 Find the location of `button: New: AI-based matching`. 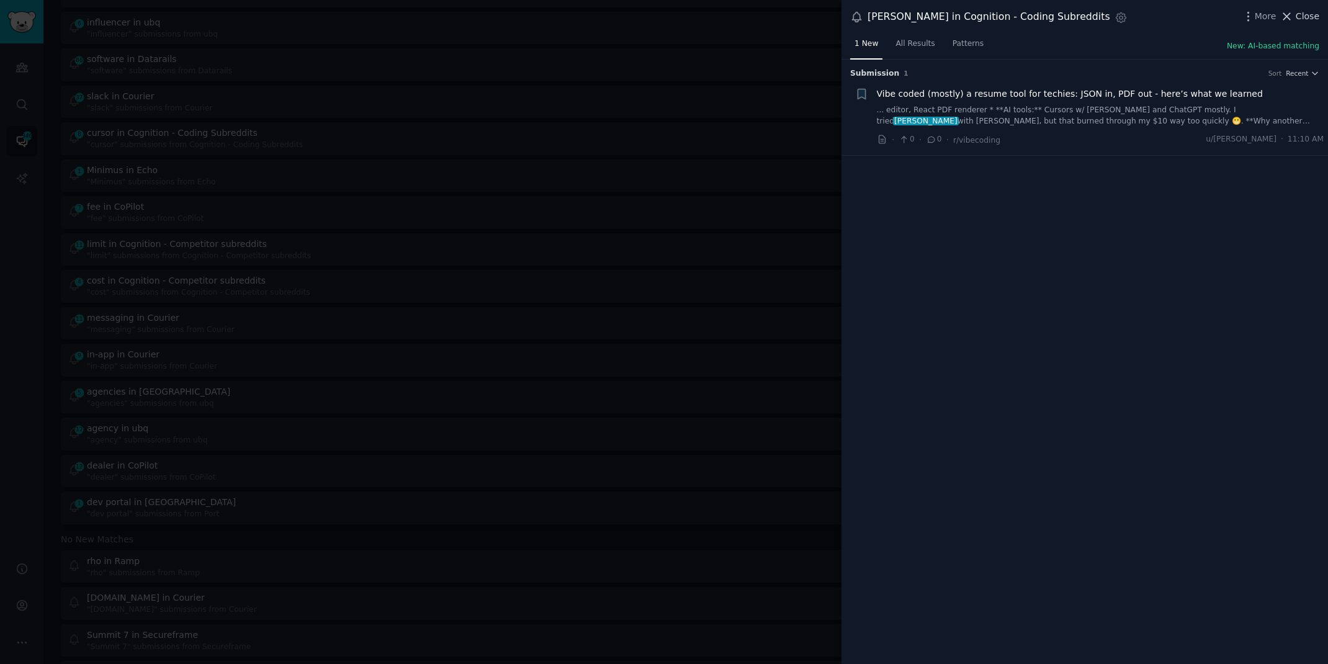

button: New: AI-based matching is located at coordinates (1272, 47).